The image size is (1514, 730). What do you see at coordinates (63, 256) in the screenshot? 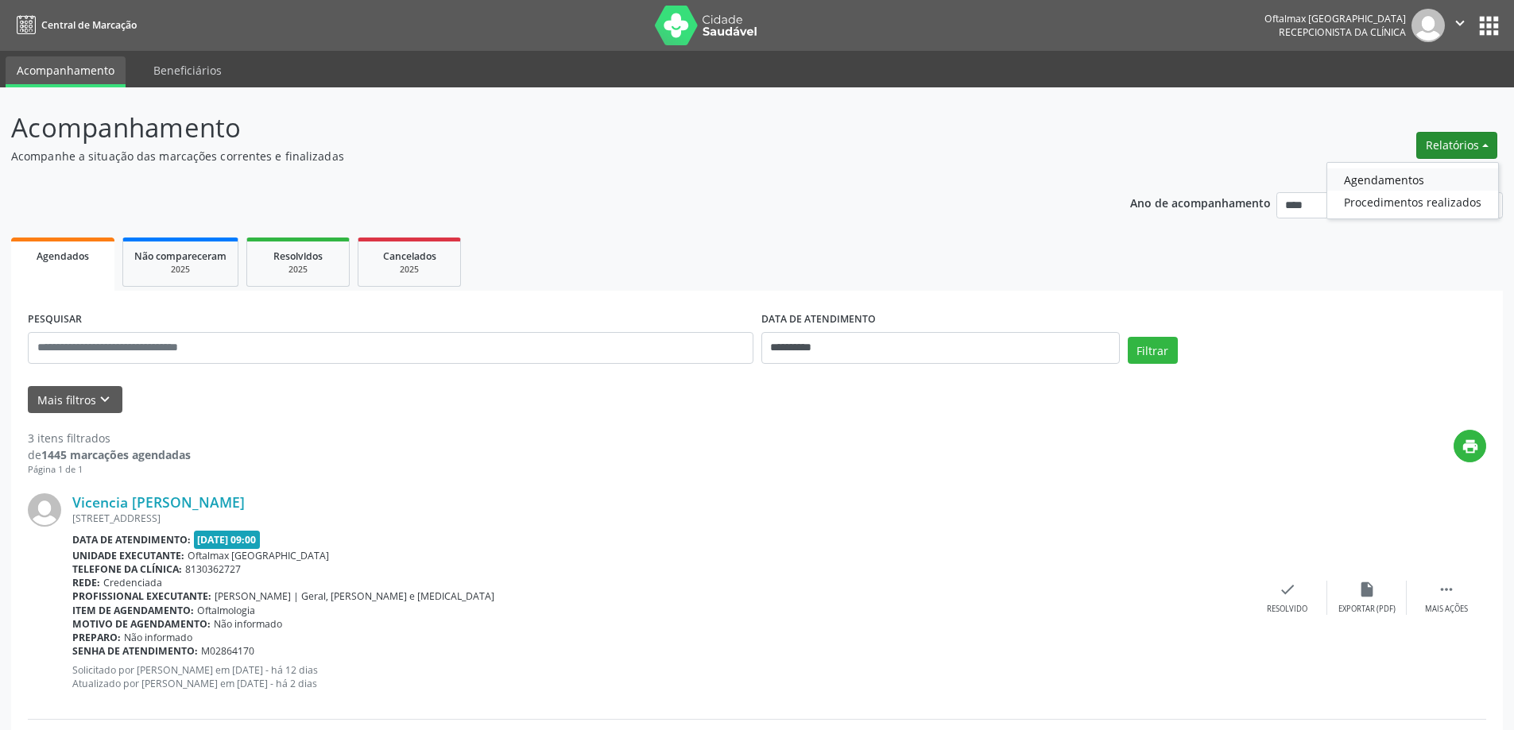
I see `span: Agendados` at bounding box center [63, 256].